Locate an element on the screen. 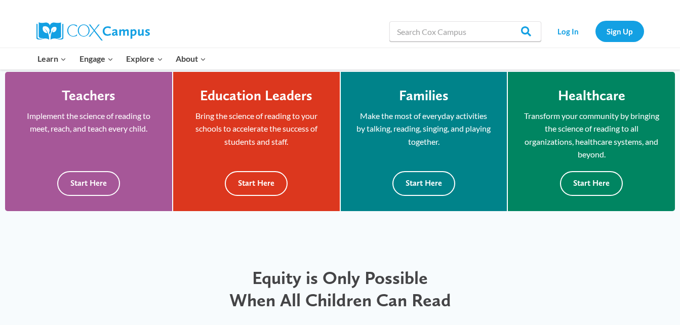 This screenshot has width=680, height=325. p: Transform your community by bringing the science of reading to all organizations, healthcare syst... is located at coordinates (591, 135).